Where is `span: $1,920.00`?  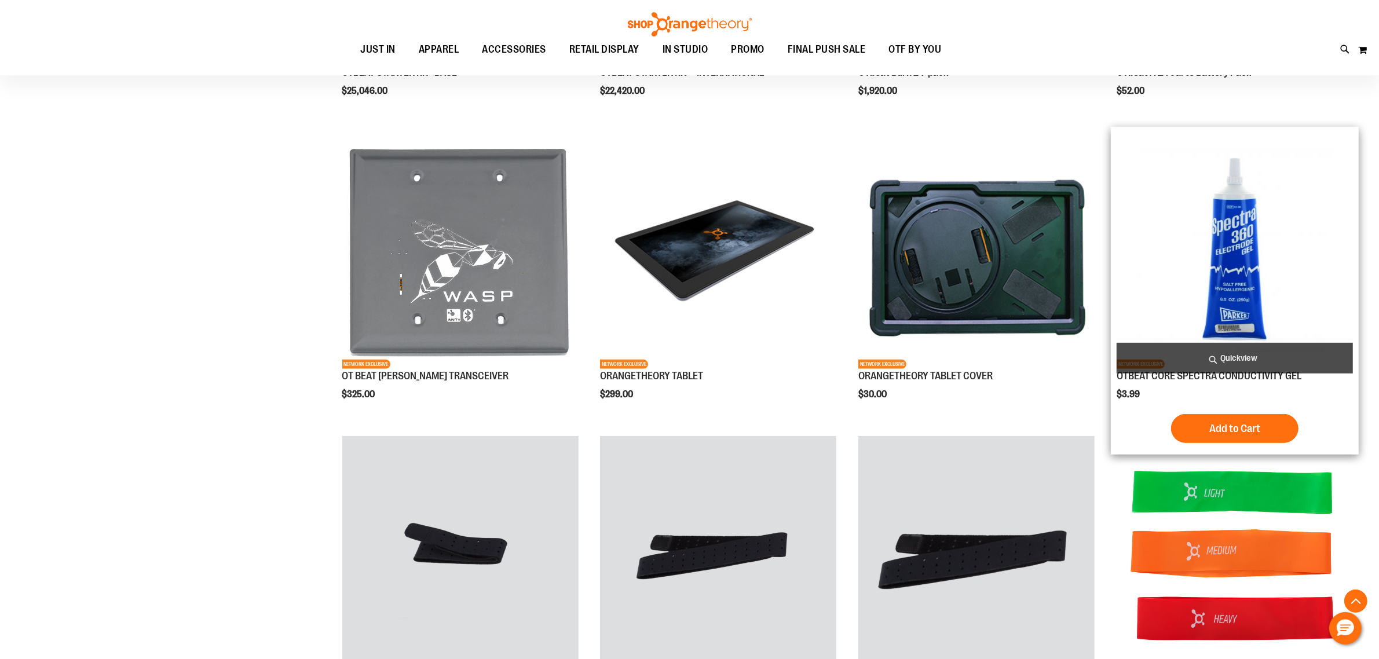 span: $1,920.00 is located at coordinates (879, 91).